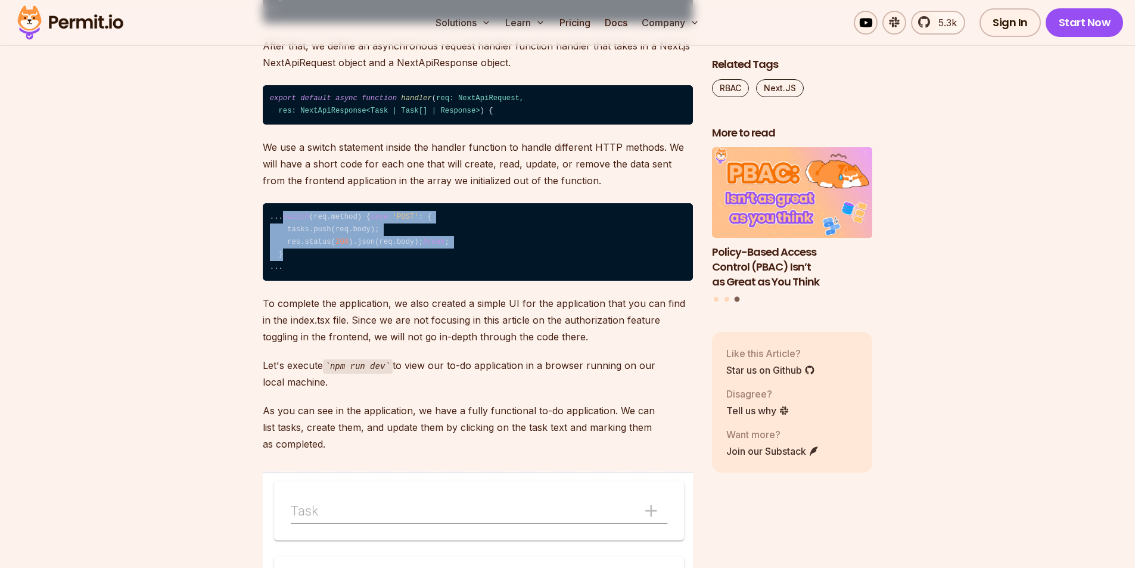 This screenshot has height=568, width=1135. Describe the element at coordinates (792, 226) in the screenshot. I see `div: Posts` at that location.